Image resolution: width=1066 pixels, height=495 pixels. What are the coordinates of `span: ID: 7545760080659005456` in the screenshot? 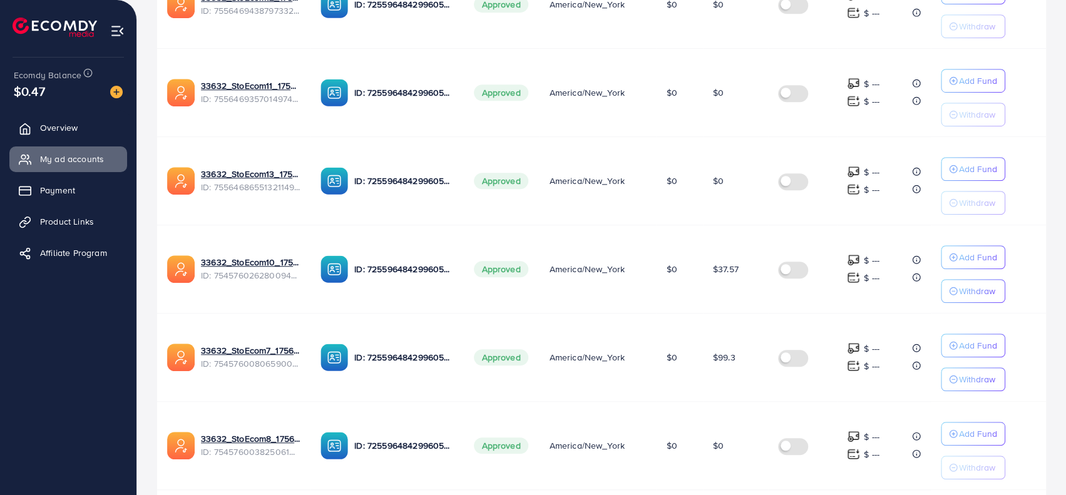 It's located at (250, 364).